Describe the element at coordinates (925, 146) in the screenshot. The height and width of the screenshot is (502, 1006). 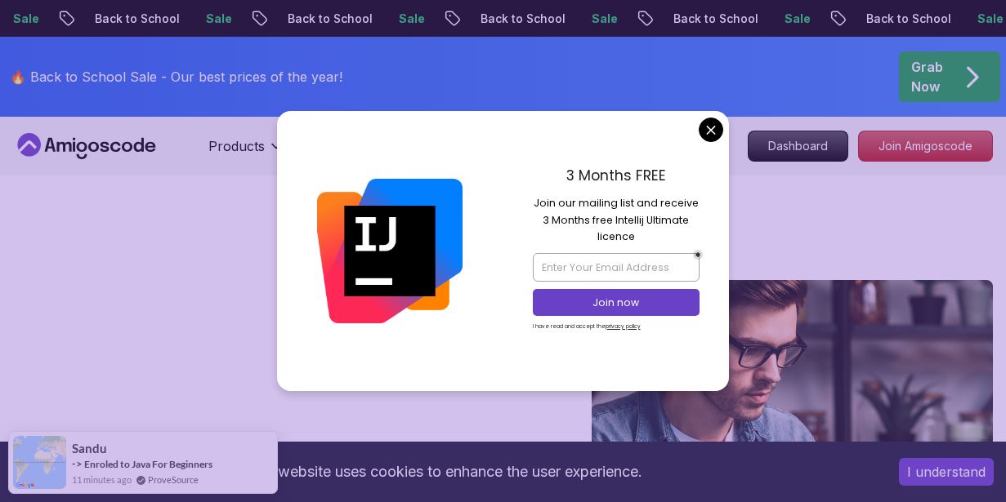
I see `a: Join Amigoscode` at that location.